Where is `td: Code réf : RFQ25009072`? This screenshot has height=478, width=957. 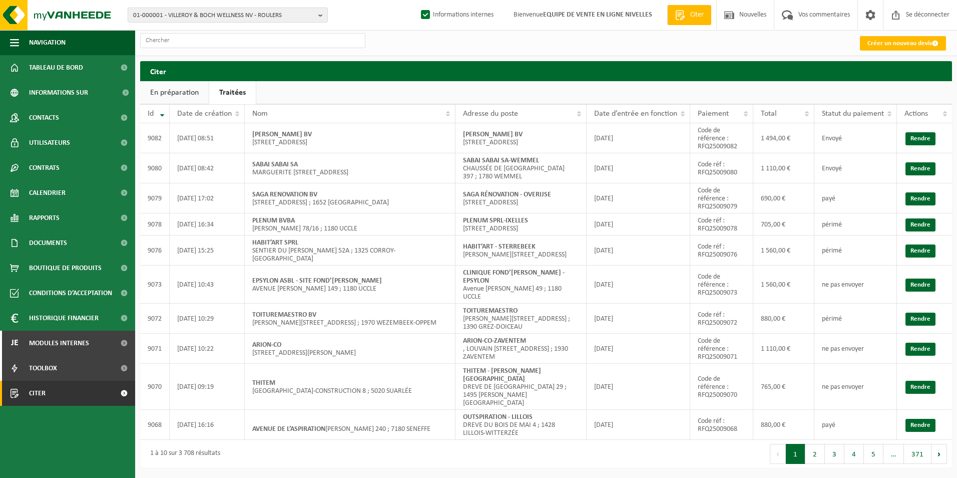 td: Code réf : RFQ25009072 is located at coordinates (722, 318).